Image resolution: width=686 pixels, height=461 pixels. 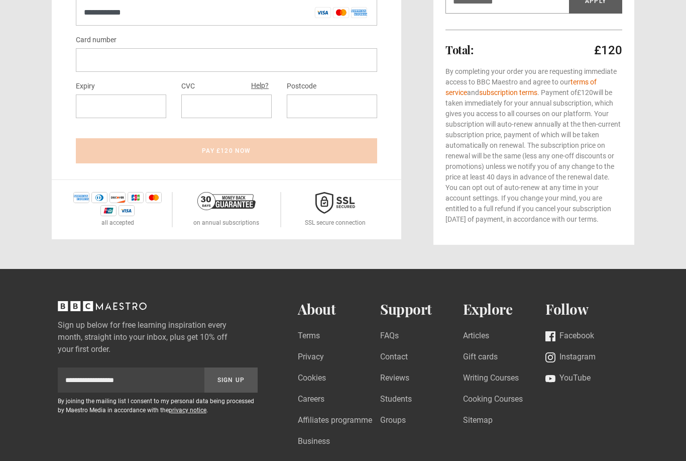 What do you see at coordinates (504, 309) in the screenshot?
I see `h2: Explore` at bounding box center [504, 309].